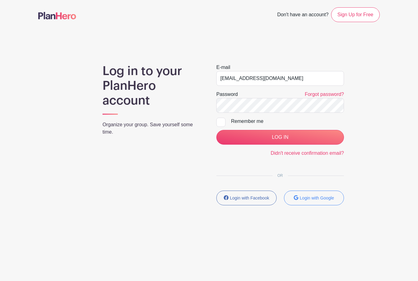 The height and width of the screenshot is (281, 418). What do you see at coordinates (152, 86) in the screenshot?
I see `h1: Log in to your PlanHero account` at bounding box center [152, 86].